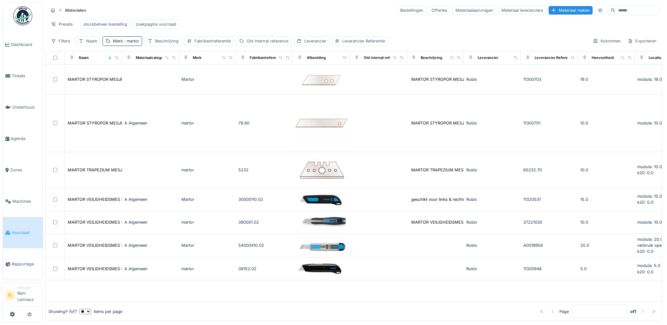 This screenshot has width=667, height=325. What do you see at coordinates (650, 239) in the screenshot?
I see `span: modula: 20.0` at bounding box center [650, 239].